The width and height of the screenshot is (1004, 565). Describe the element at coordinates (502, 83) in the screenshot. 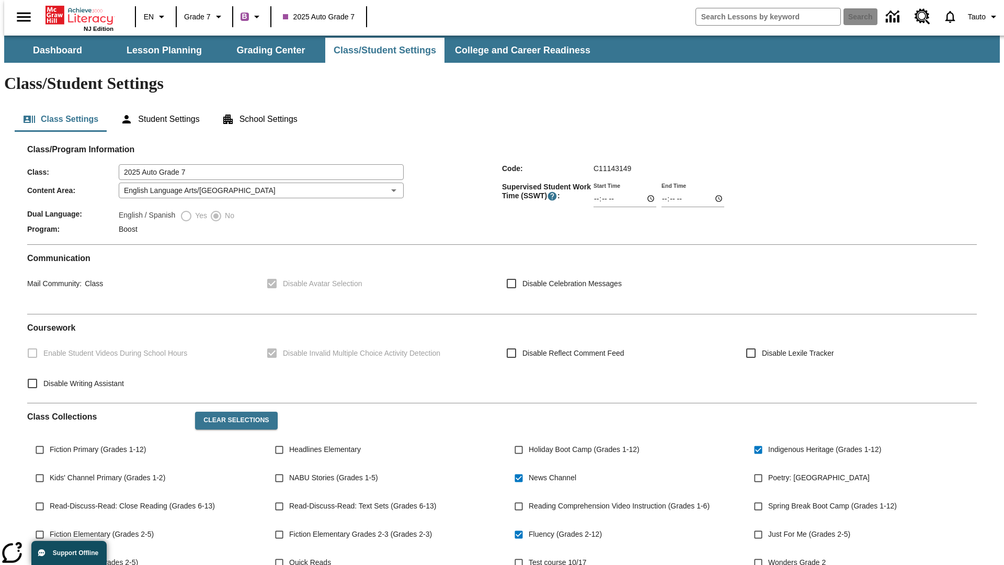

I see `h1: Class/Student Settings` at that location.